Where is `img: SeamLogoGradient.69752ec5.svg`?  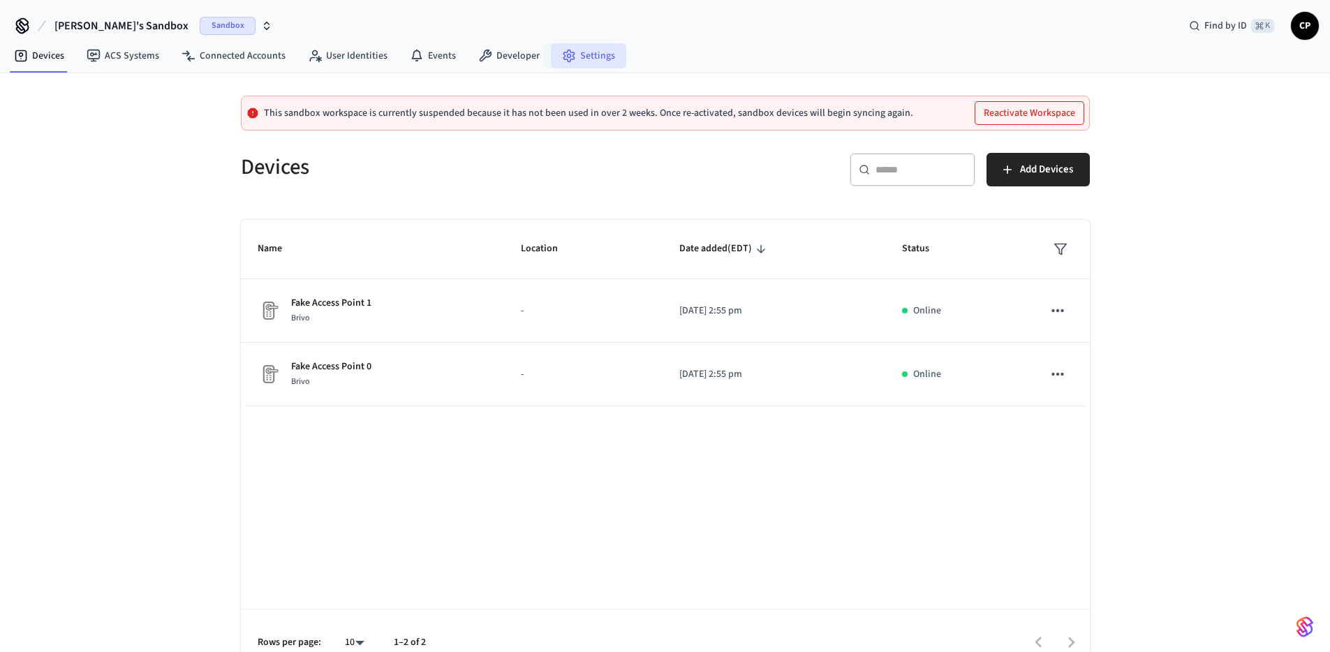 img: SeamLogoGradient.69752ec5.svg is located at coordinates (1305, 627).